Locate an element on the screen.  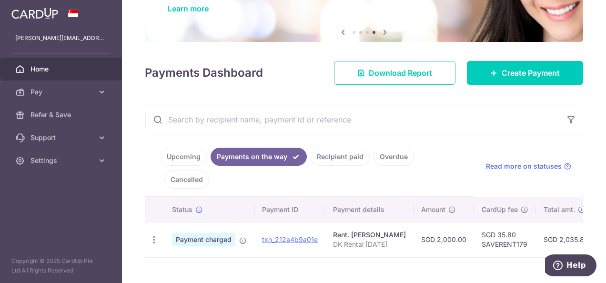
a: Create Payment is located at coordinates (525, 73).